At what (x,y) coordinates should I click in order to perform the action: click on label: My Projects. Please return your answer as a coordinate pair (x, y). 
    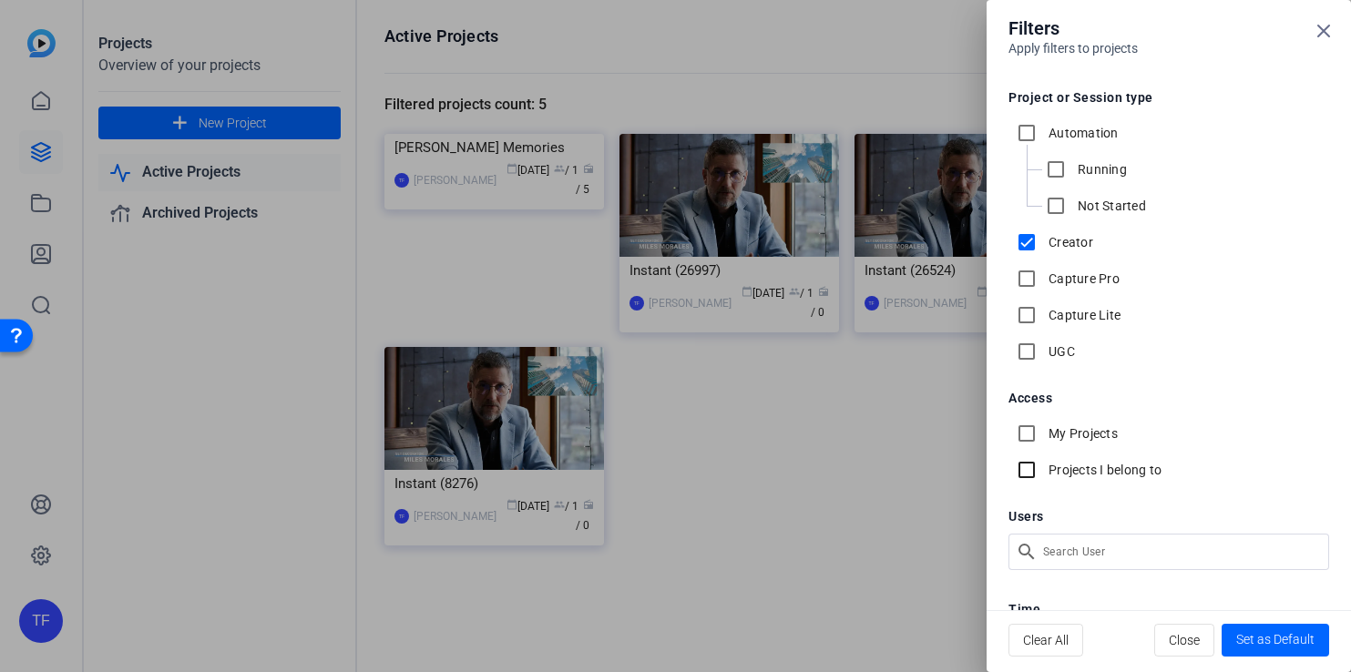
    Looking at the image, I should click on (1081, 434).